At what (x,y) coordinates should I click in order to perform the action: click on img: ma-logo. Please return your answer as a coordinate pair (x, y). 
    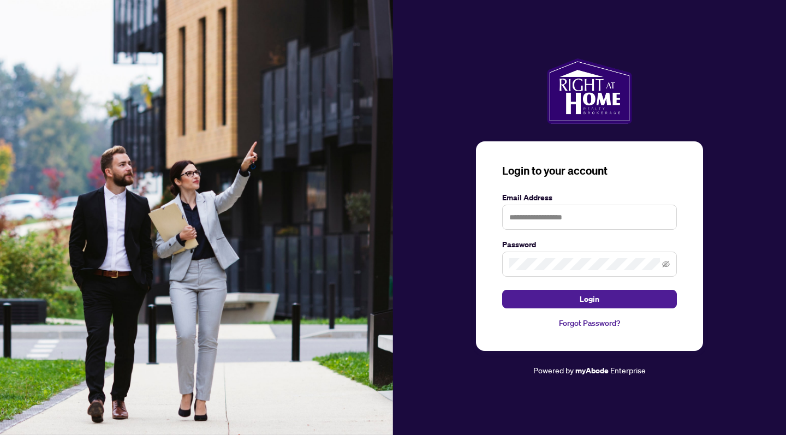
    Looking at the image, I should click on (589, 91).